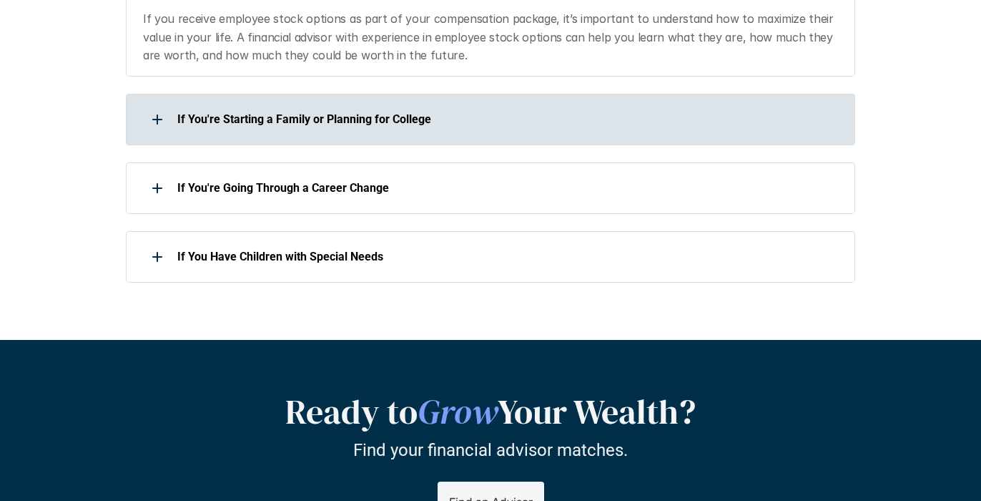 The width and height of the screenshot is (981, 501). What do you see at coordinates (507, 119) in the screenshot?
I see `p: If You're Starting a Family or Planning for College` at bounding box center [507, 119].